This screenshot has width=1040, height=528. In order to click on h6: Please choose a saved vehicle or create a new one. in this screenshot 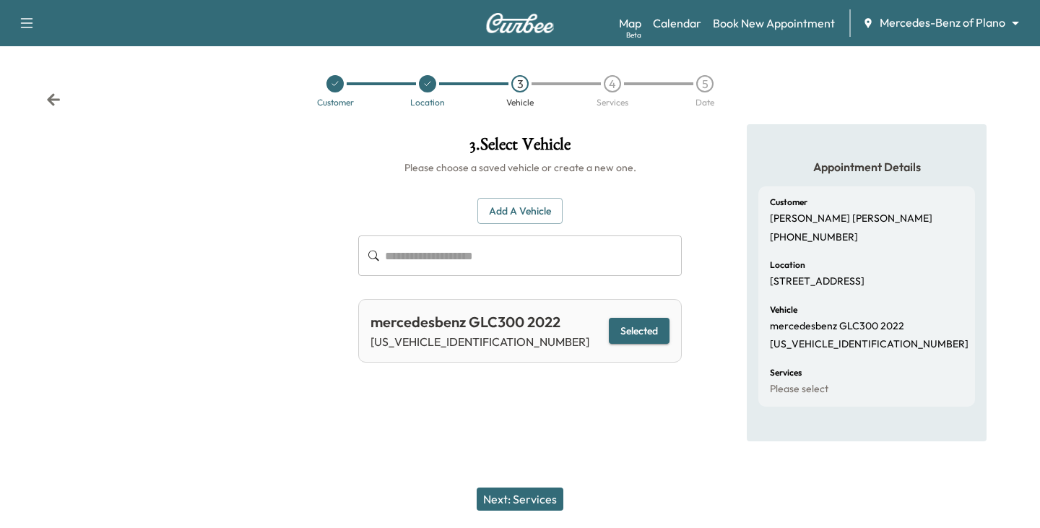, I will do `click(520, 168)`.